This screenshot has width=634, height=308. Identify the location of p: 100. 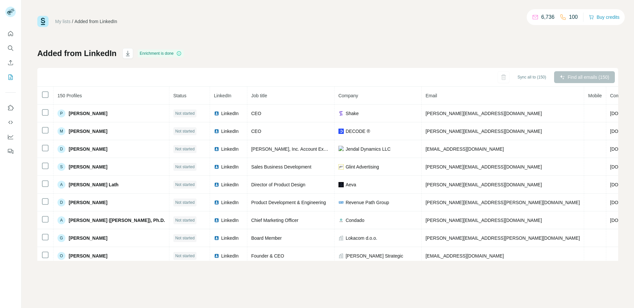
(573, 17).